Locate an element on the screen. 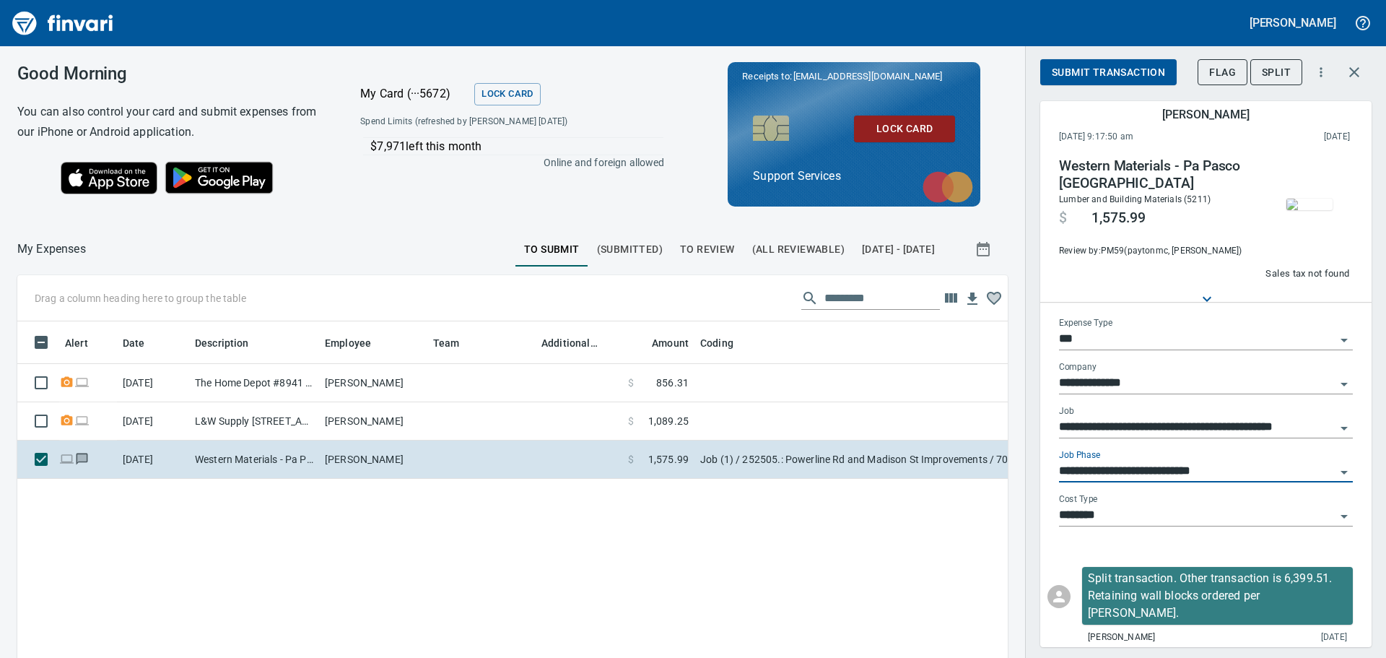 The width and height of the screenshot is (1386, 658). nav: breadcrumb is located at coordinates (51, 249).